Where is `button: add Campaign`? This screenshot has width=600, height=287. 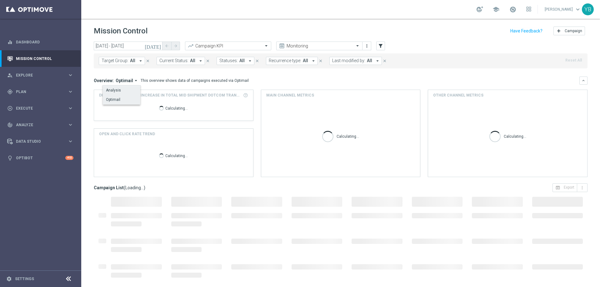 button: add Campaign is located at coordinates (569, 31).